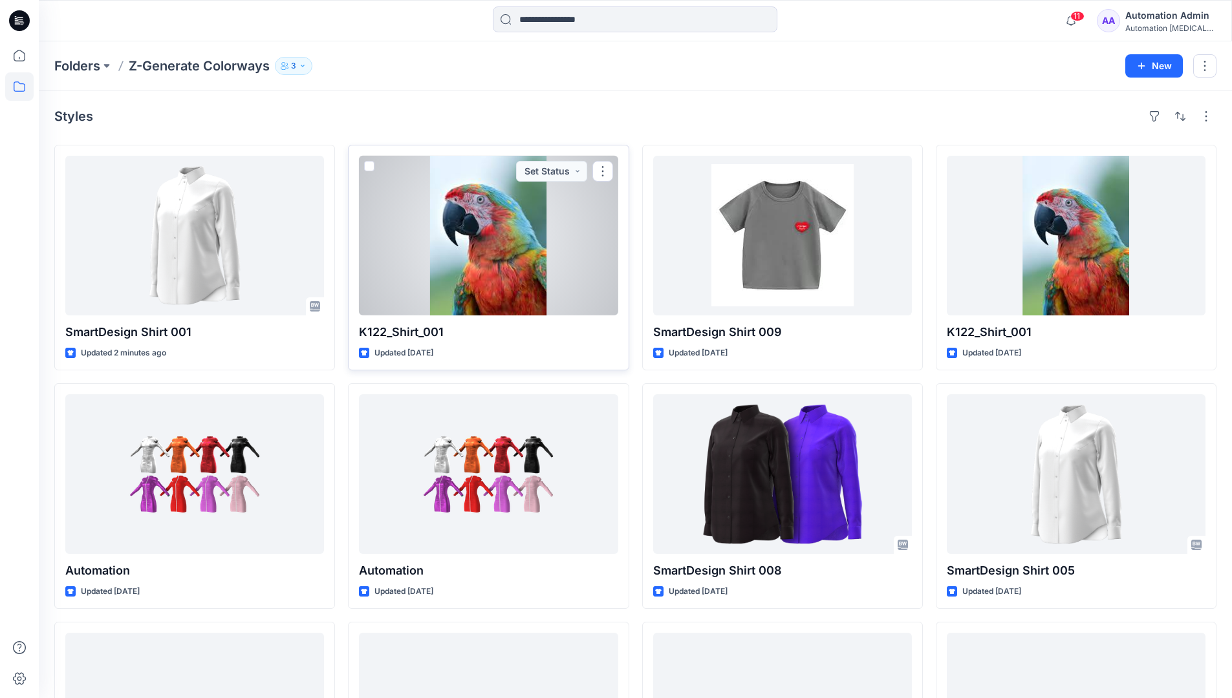 This screenshot has height=698, width=1232. Describe the element at coordinates (77, 66) in the screenshot. I see `p: Folders` at that location.